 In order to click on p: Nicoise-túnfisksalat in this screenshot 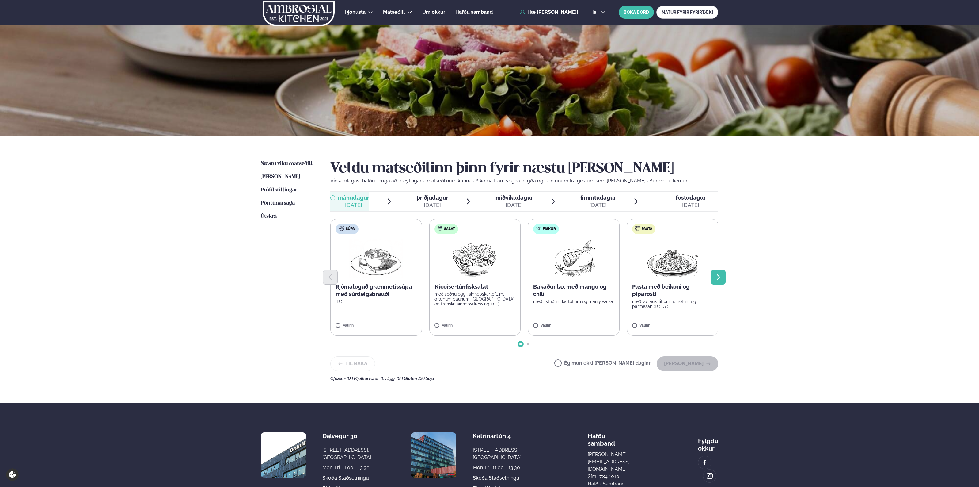, I will do `click(475, 287)`.